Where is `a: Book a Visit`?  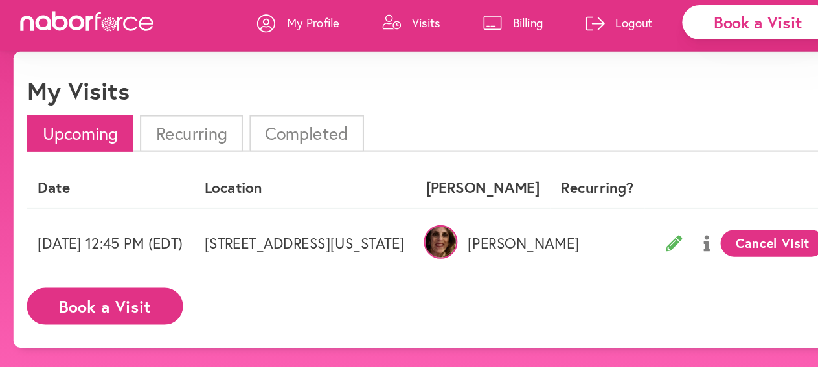
a: Book a Visit is located at coordinates (101, 299).